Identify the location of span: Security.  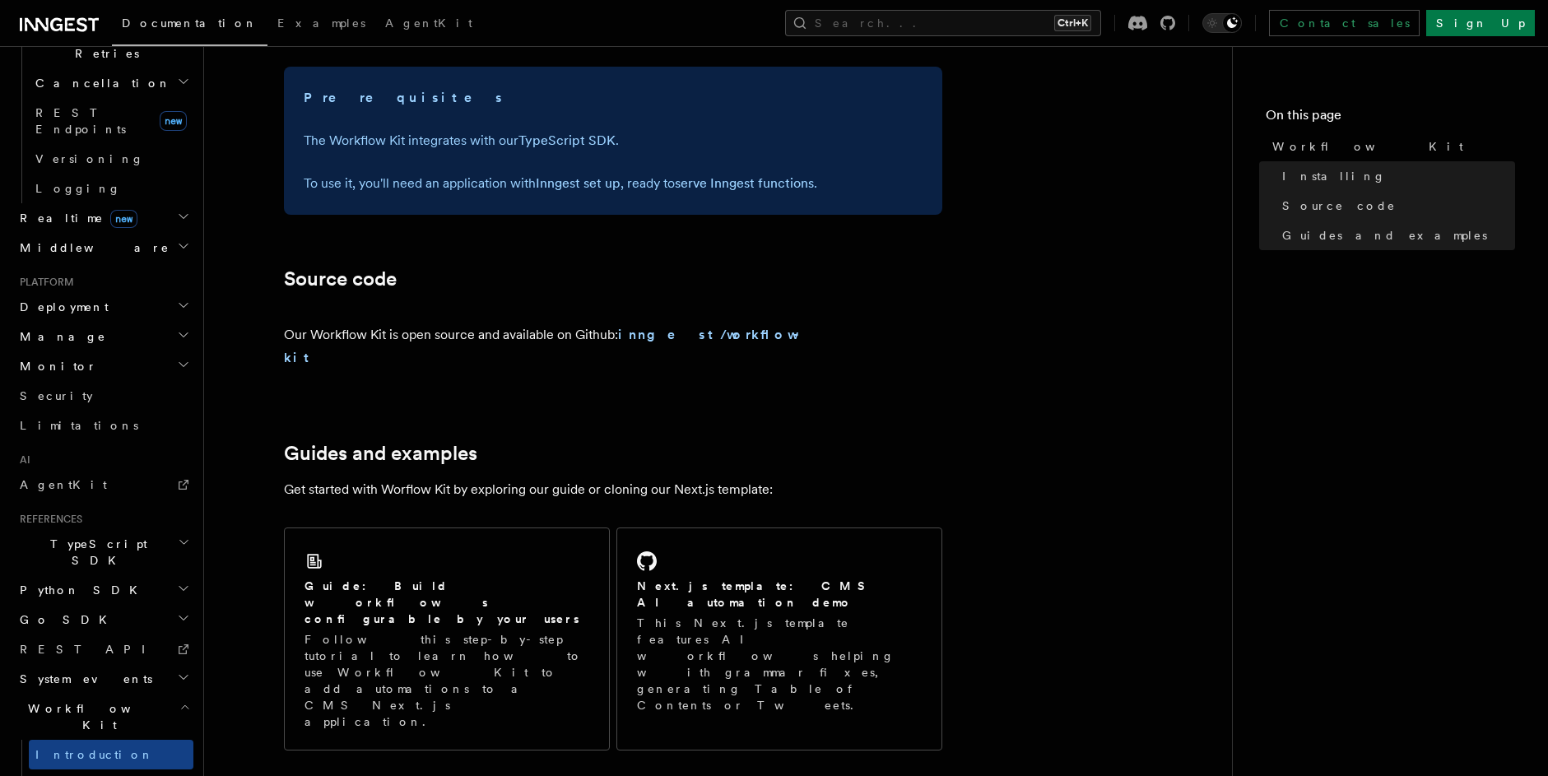
(56, 396).